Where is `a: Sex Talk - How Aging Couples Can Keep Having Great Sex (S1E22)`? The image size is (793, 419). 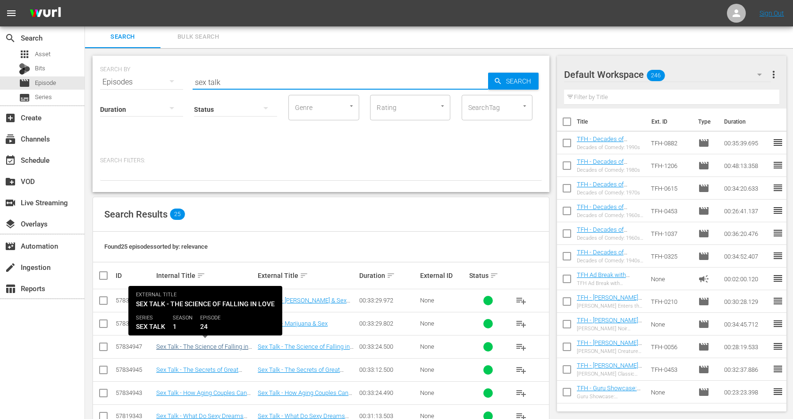 a: Sex Talk - How Aging Couples Can Keep Having Great Sex (S1E22) is located at coordinates (203, 397).